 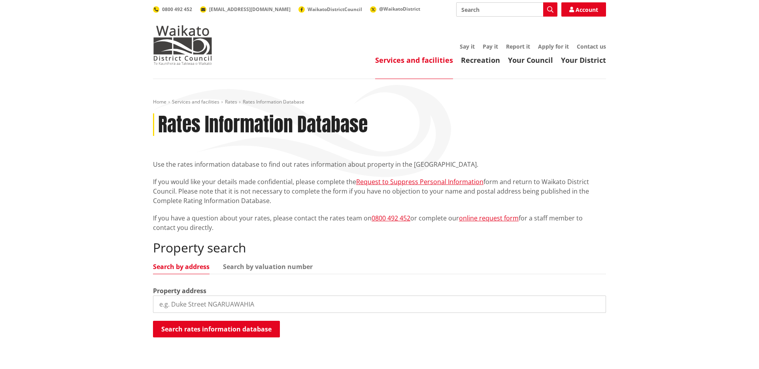 I want to click on h1: Rates Information Database, so click(x=263, y=125).